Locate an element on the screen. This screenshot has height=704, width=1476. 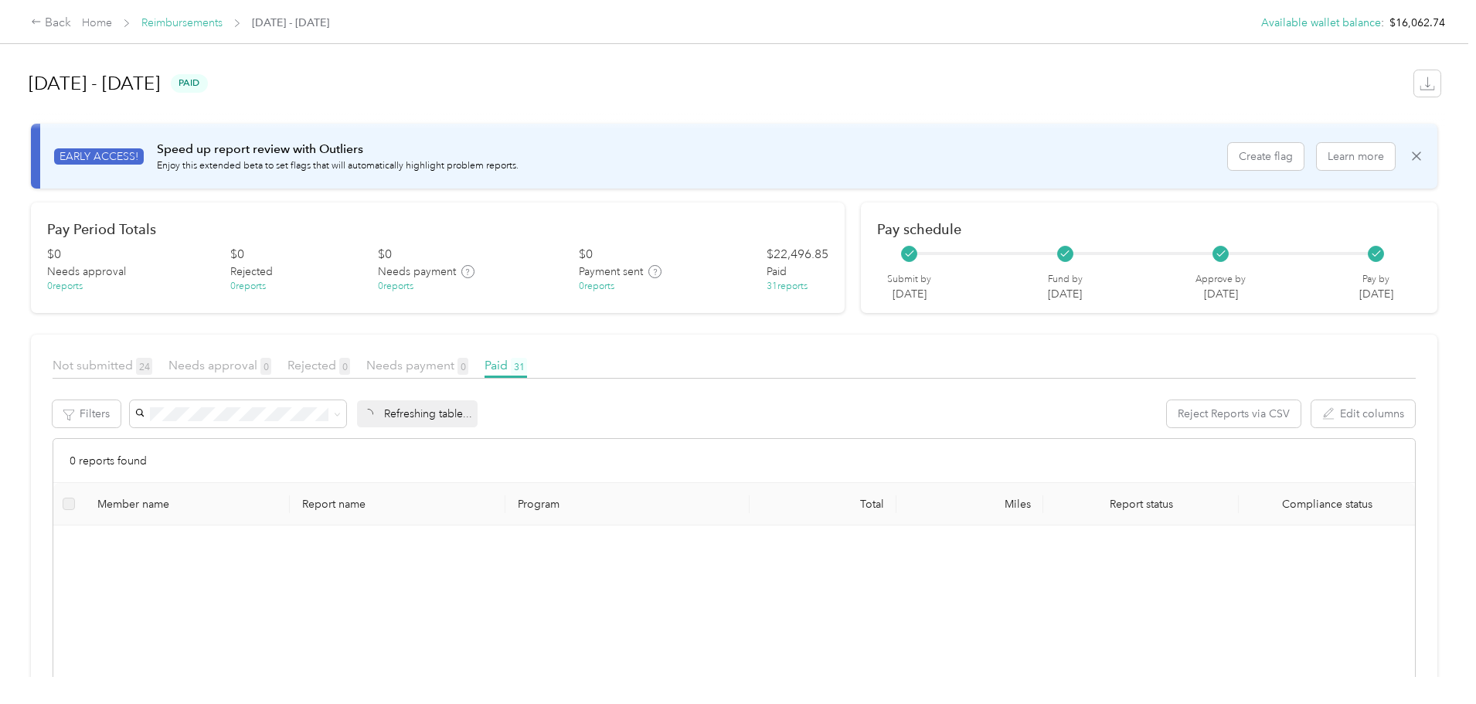
button: Filters is located at coordinates (87, 413).